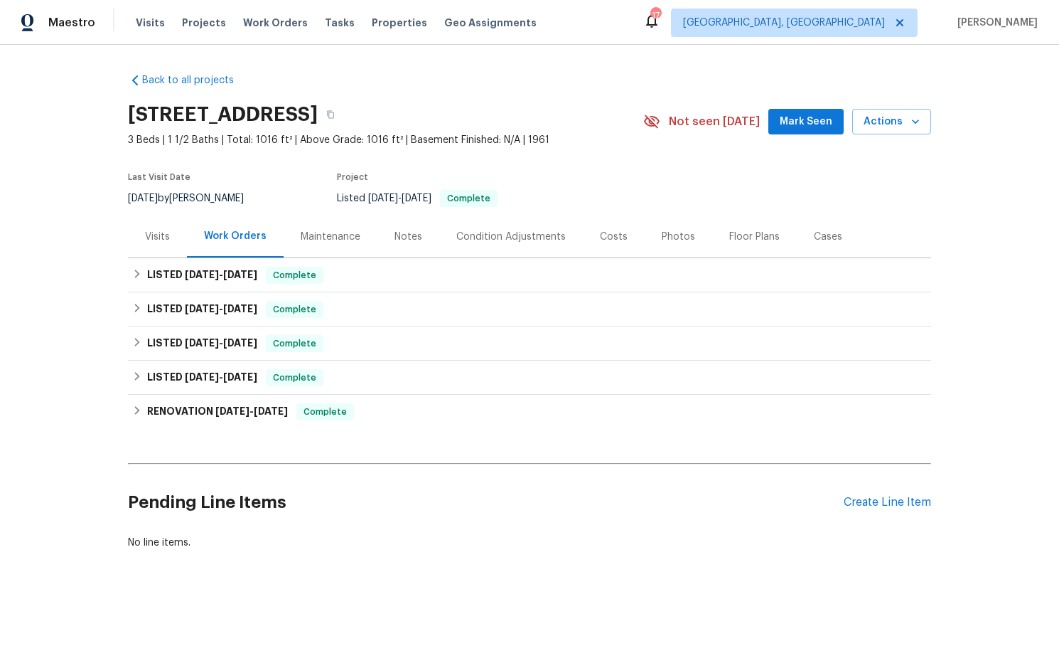 The width and height of the screenshot is (1059, 663). Describe the element at coordinates (353, 177) in the screenshot. I see `span: Project` at that location.